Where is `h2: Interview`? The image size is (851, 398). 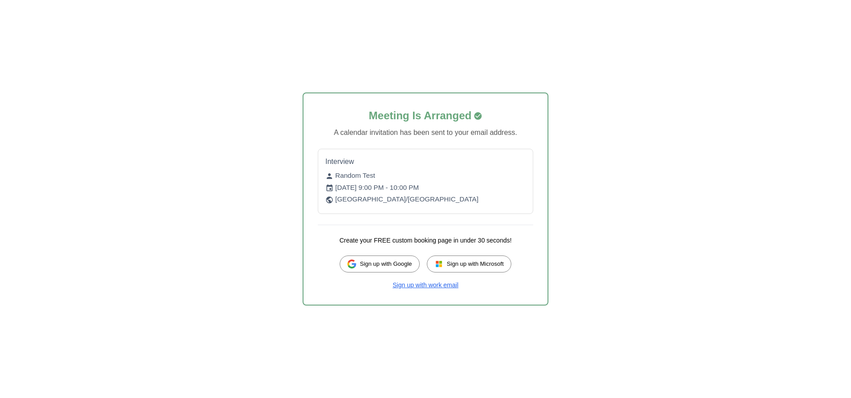
h2: Interview is located at coordinates (425, 162).